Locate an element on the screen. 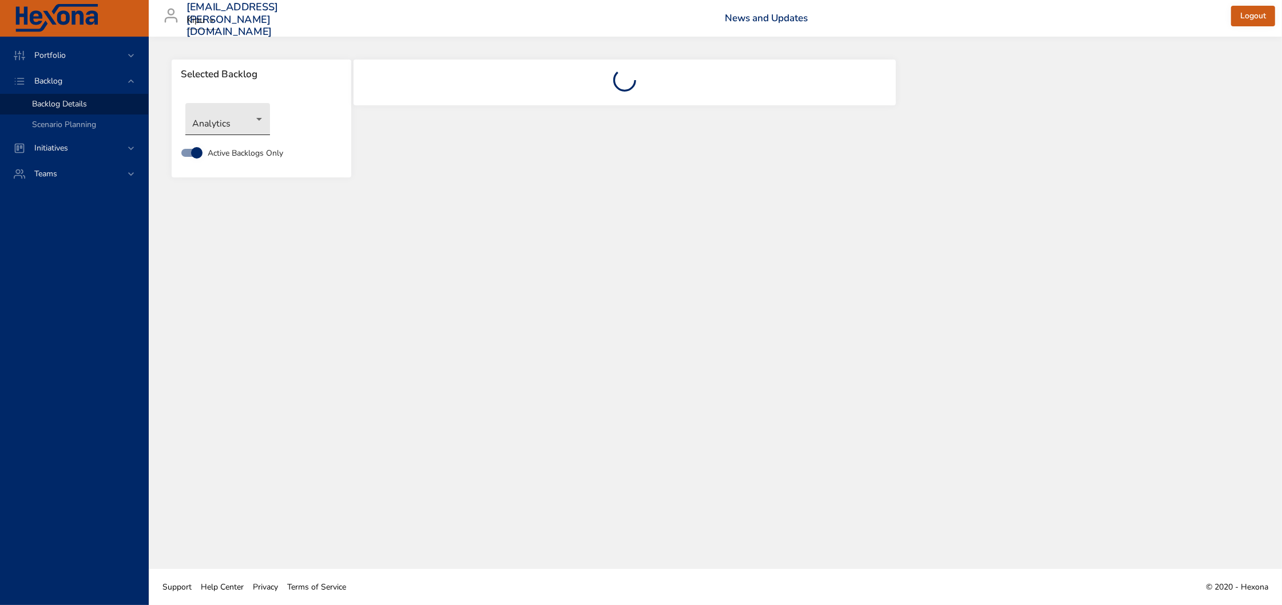 This screenshot has width=1282, height=605. a: News and Updates is located at coordinates (766, 18).